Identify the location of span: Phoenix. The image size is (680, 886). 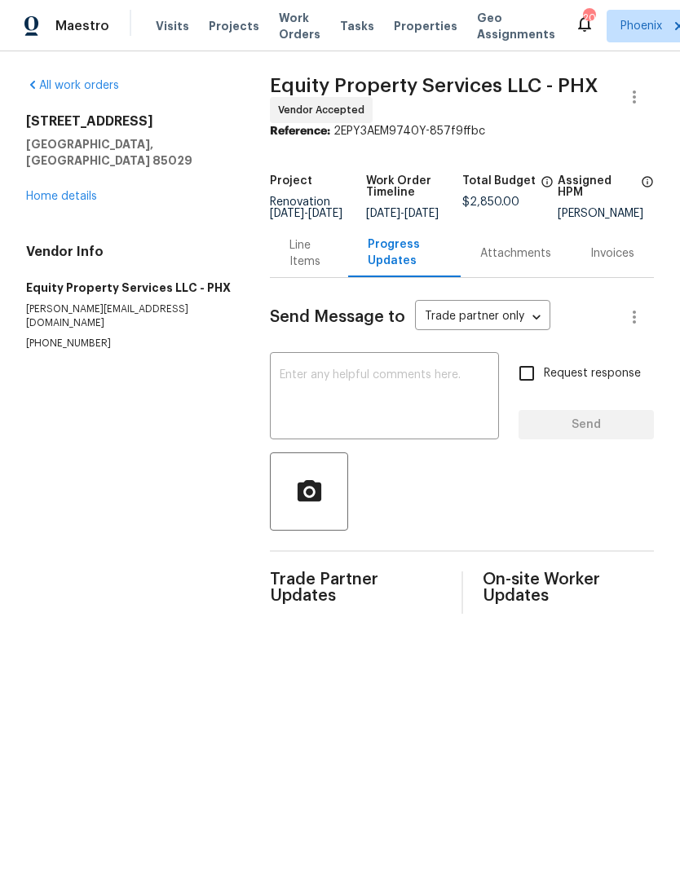
(641, 26).